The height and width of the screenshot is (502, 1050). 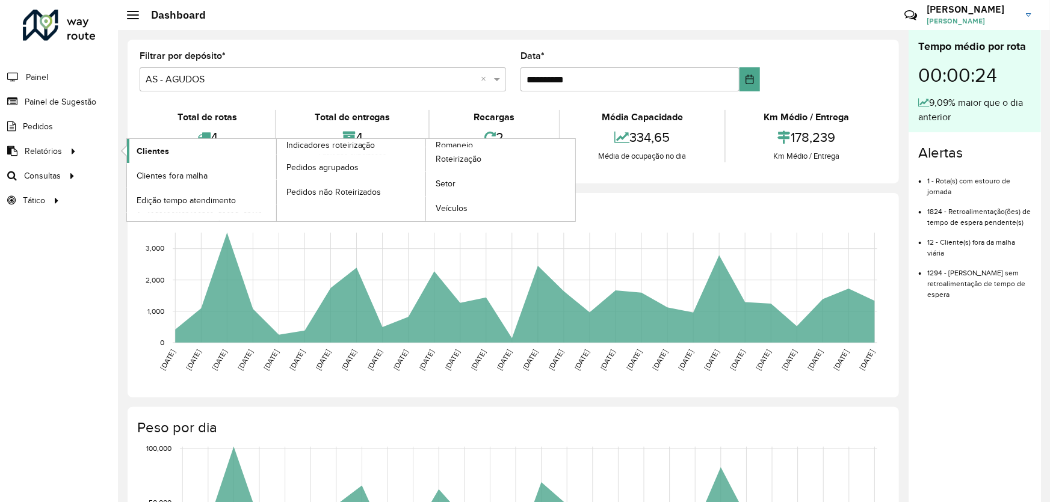 What do you see at coordinates (454, 145) in the screenshot?
I see `span: Romaneio` at bounding box center [454, 145].